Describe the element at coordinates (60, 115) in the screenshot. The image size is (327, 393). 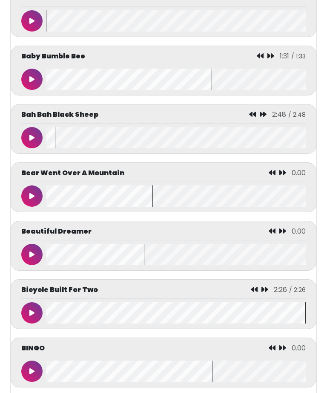
I see `p: Bah Bah Black Sheep` at that location.